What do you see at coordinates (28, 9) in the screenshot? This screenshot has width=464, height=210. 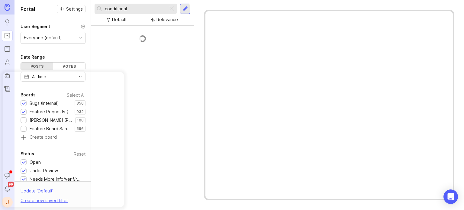 I see `h1: Portal` at bounding box center [28, 9].